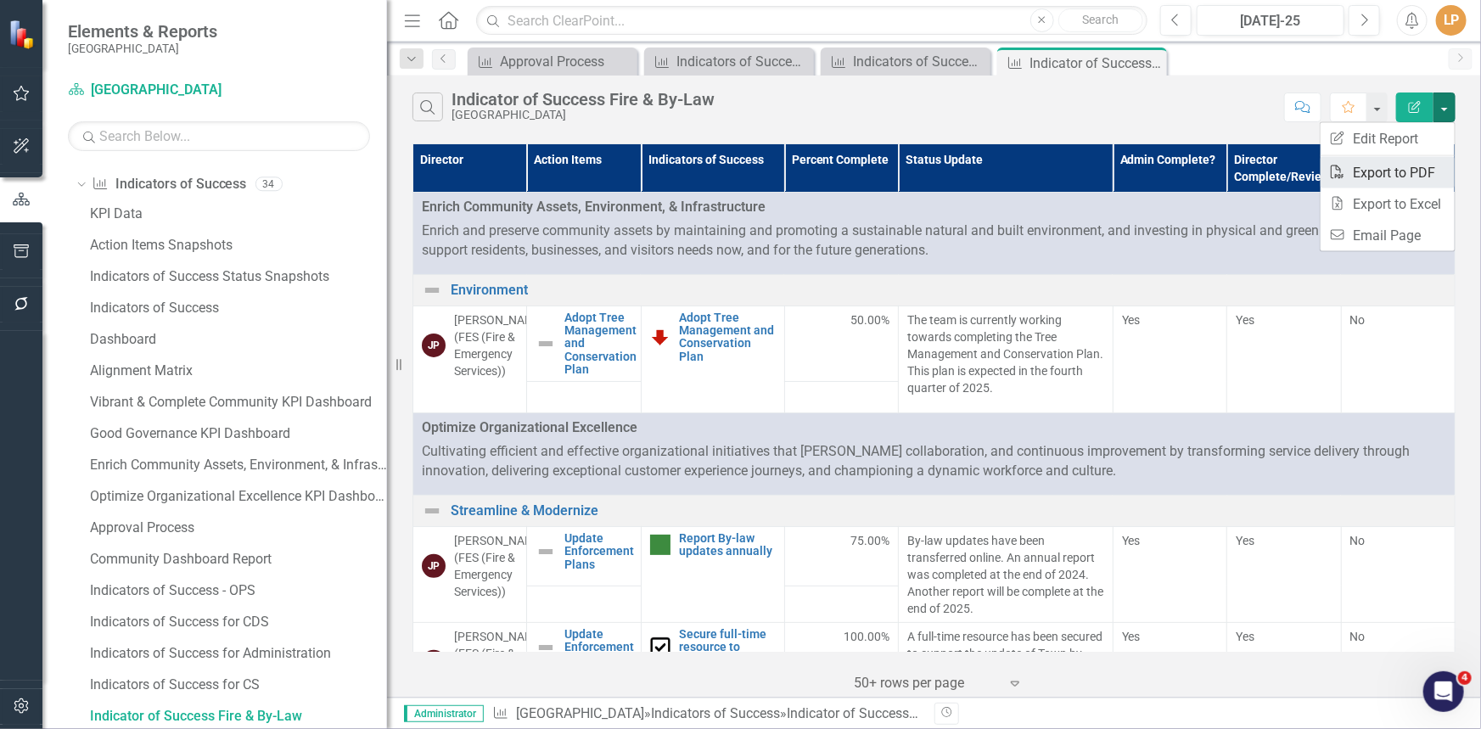  What do you see at coordinates (238, 591) in the screenshot?
I see `div: Indicators of Success - OPS` at bounding box center [238, 591].